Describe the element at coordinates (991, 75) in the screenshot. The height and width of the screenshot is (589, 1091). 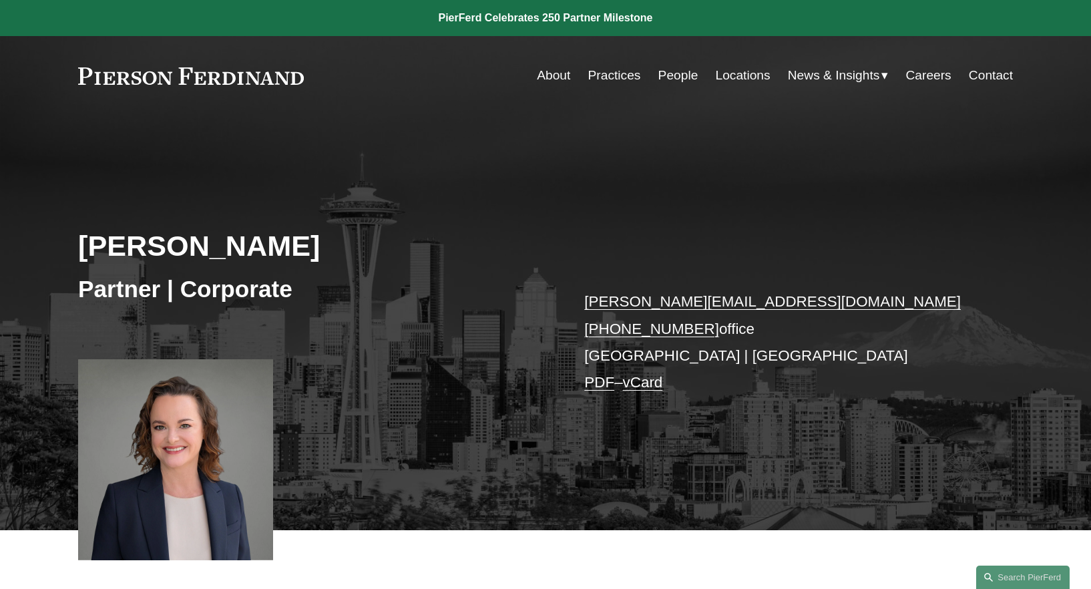
I see `a: Contact` at that location.